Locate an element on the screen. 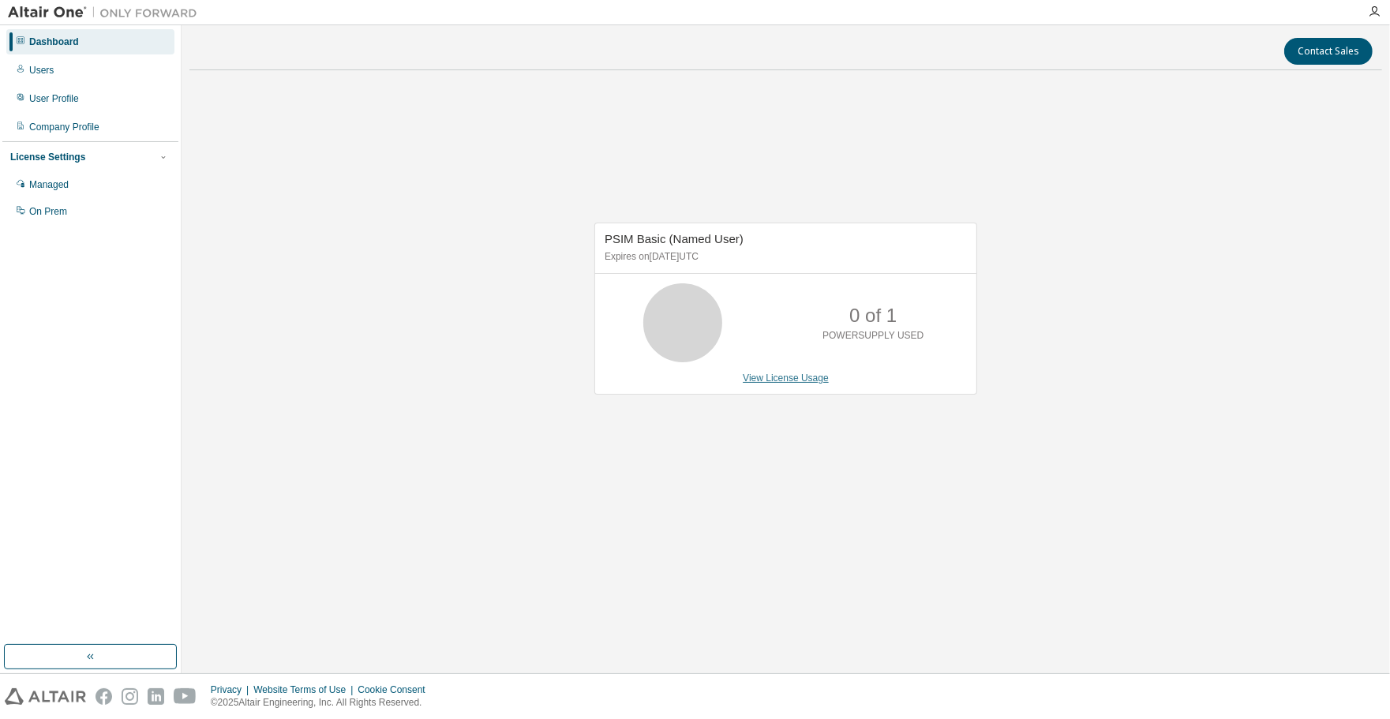 The image size is (1390, 719). button: Contact Sales is located at coordinates (1328, 51).